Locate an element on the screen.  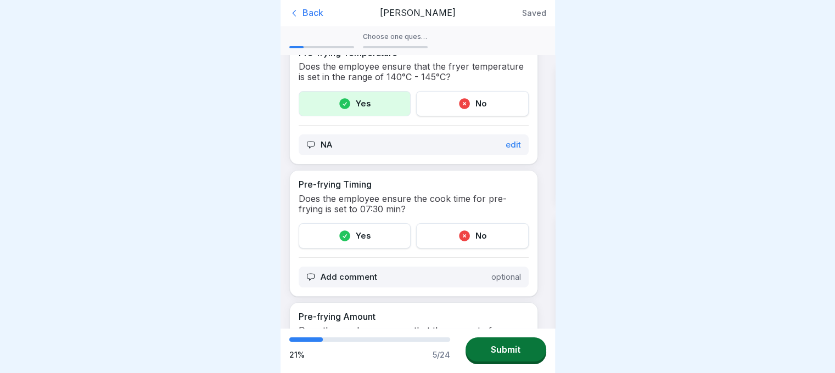
p: Edit is located at coordinates (513, 145).